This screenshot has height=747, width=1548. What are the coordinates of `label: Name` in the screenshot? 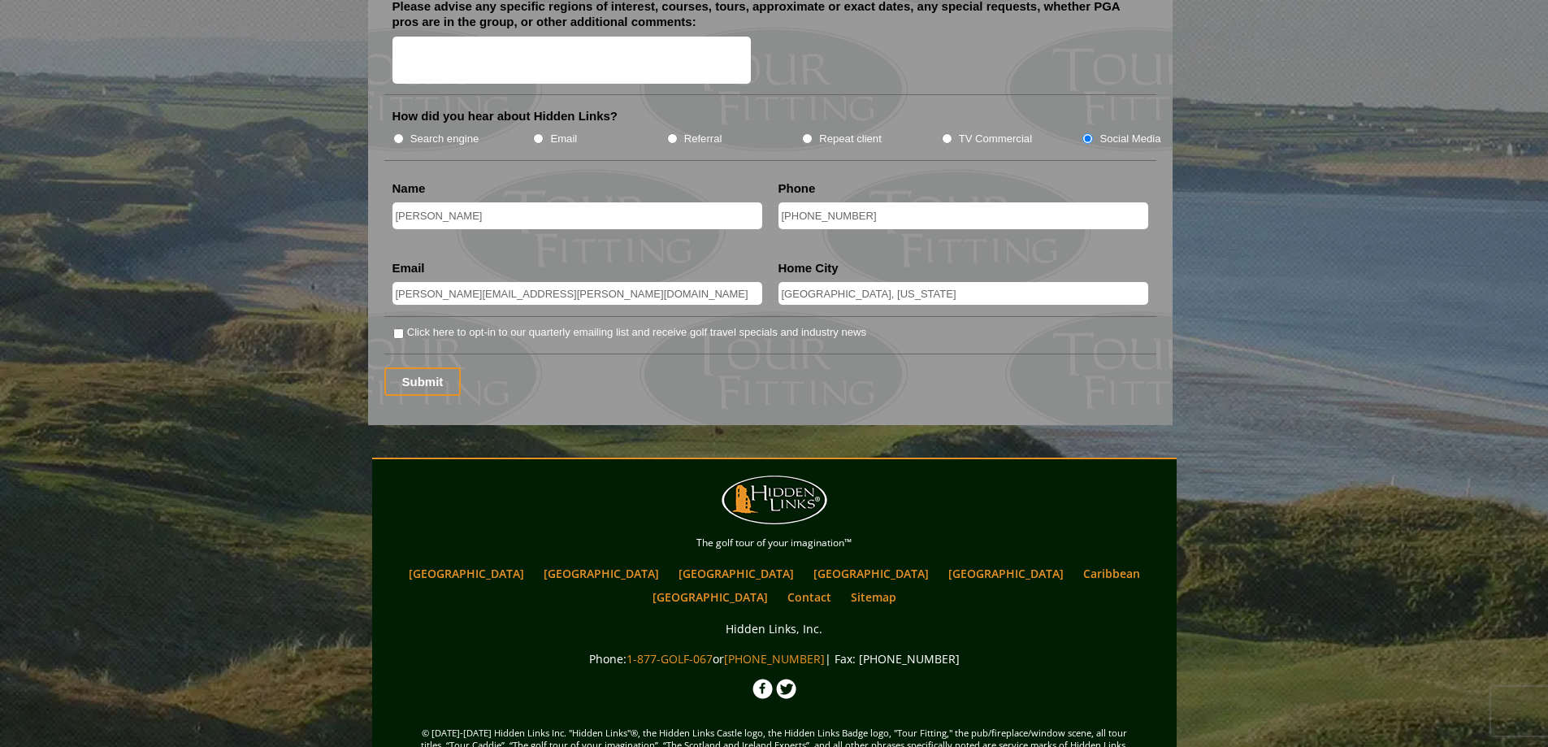 It's located at (409, 188).